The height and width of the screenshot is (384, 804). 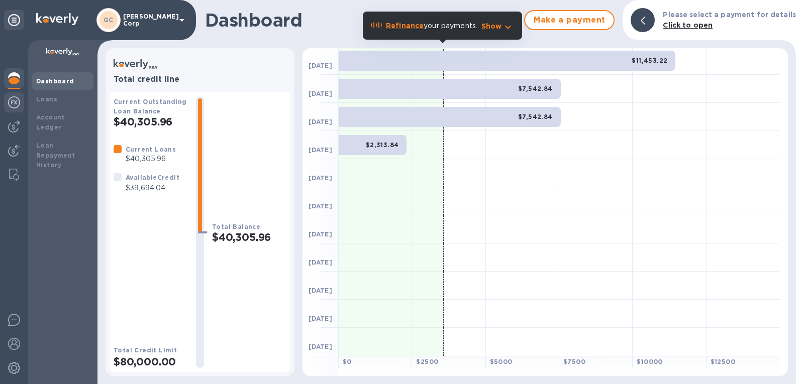 What do you see at coordinates (362, 20) in the screenshot?
I see `h1: Dashboard` at bounding box center [362, 20].